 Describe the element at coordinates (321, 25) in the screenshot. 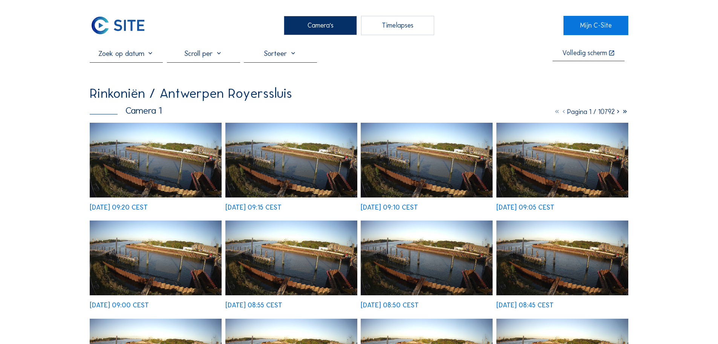

I see `div: Camera's` at that location.